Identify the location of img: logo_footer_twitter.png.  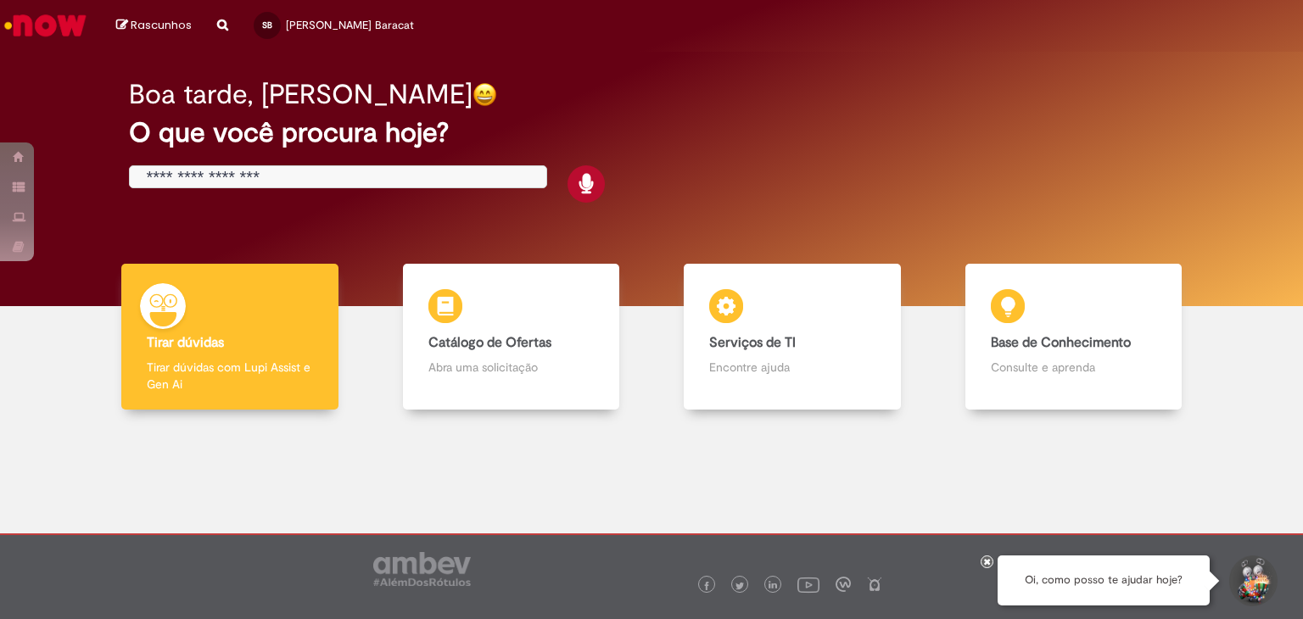
(740, 586).